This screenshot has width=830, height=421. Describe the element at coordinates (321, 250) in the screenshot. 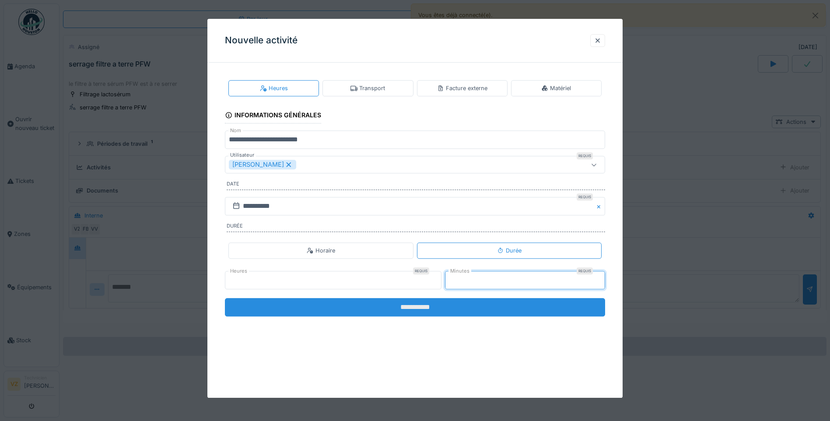

I see `div: Horaire` at that location.